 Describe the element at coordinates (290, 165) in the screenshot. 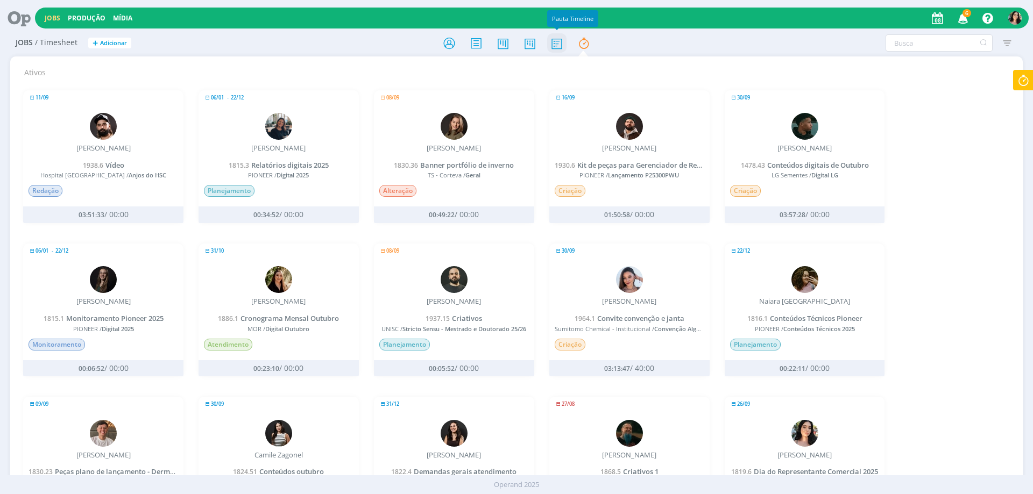

I see `span: Relatórios digitais 2025` at that location.